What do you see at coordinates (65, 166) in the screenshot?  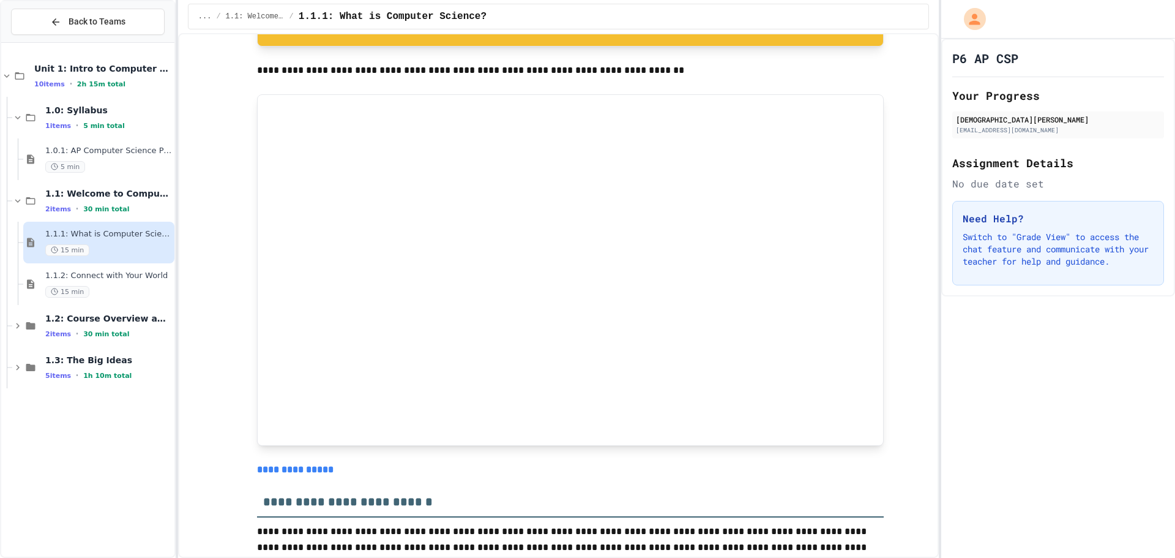 I see `span: 5 min` at bounding box center [65, 166].